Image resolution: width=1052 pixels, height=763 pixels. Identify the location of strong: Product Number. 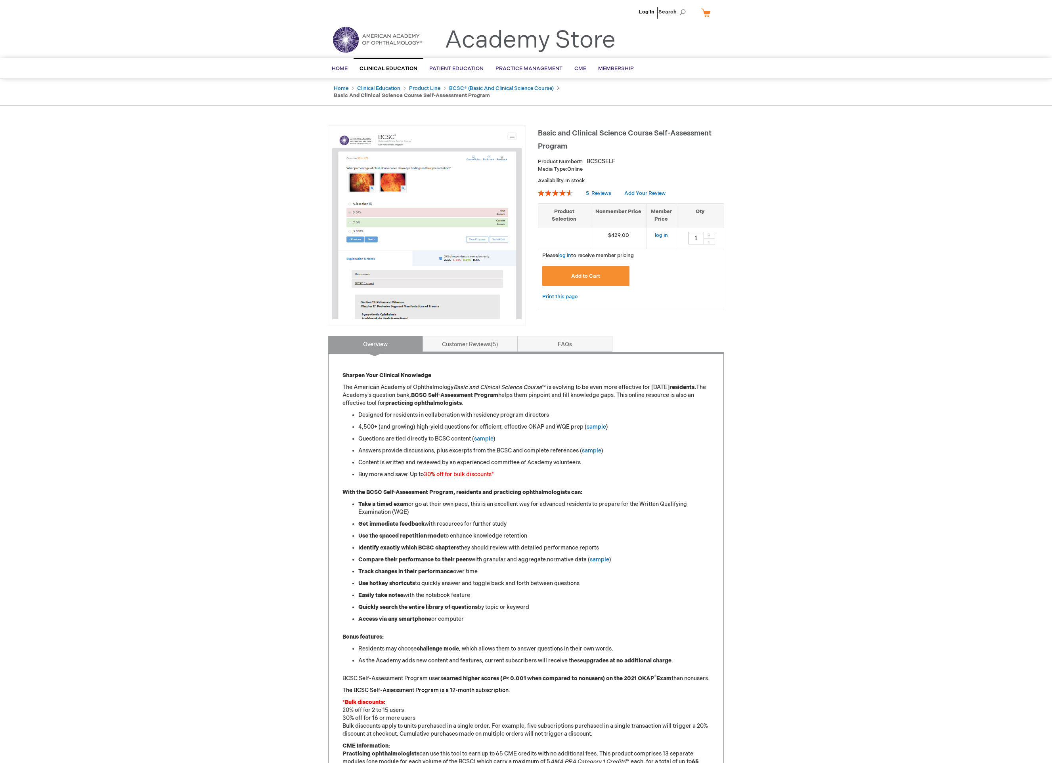
(560, 162).